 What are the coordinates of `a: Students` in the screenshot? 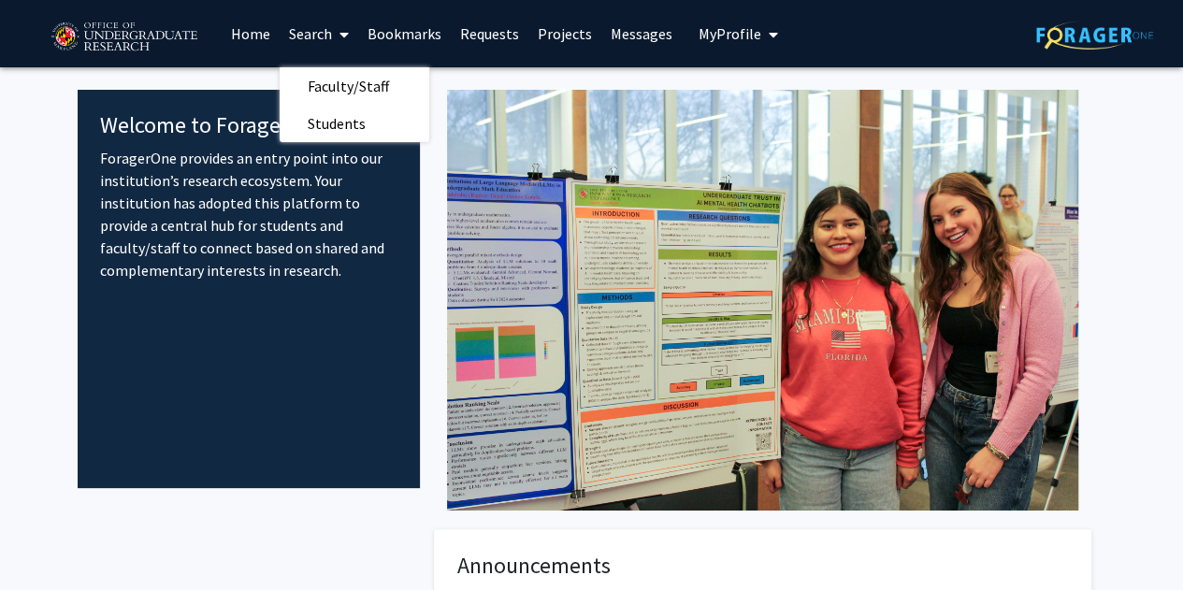 It's located at (355, 123).